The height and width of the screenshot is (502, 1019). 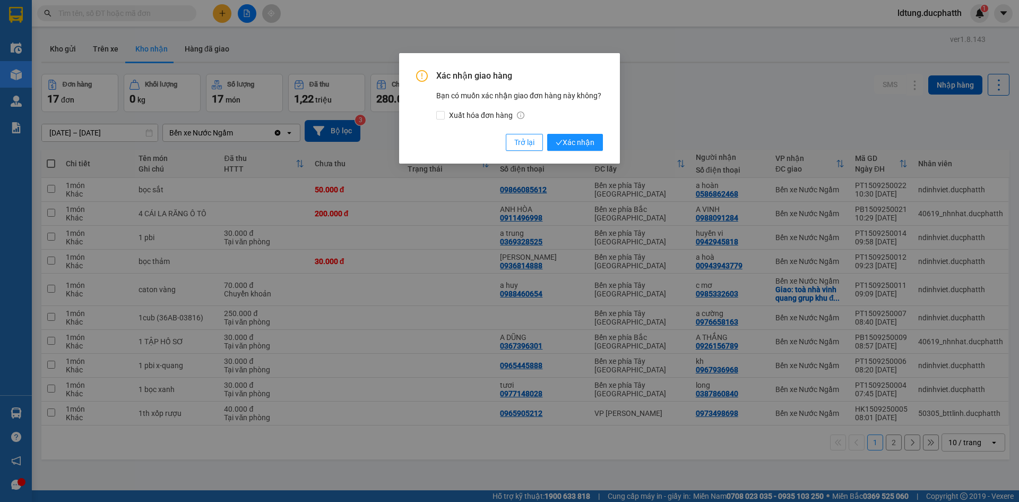 What do you see at coordinates (487, 115) in the screenshot?
I see `span: Xuất hóa đơn hàng` at bounding box center [487, 115].